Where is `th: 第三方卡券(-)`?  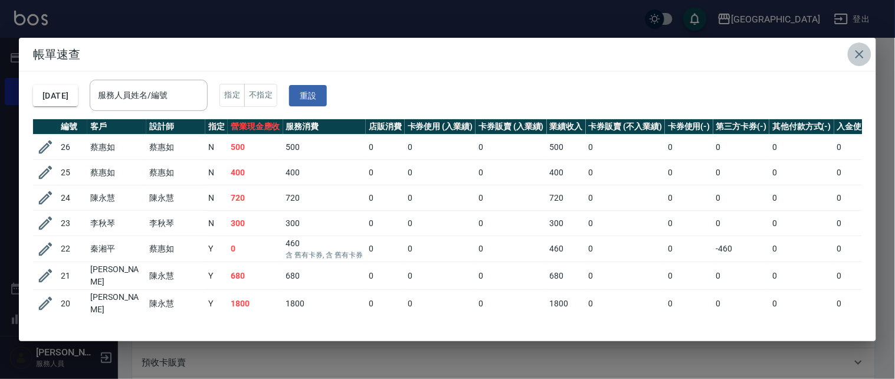 th: 第三方卡券(-) is located at coordinates (742, 127).